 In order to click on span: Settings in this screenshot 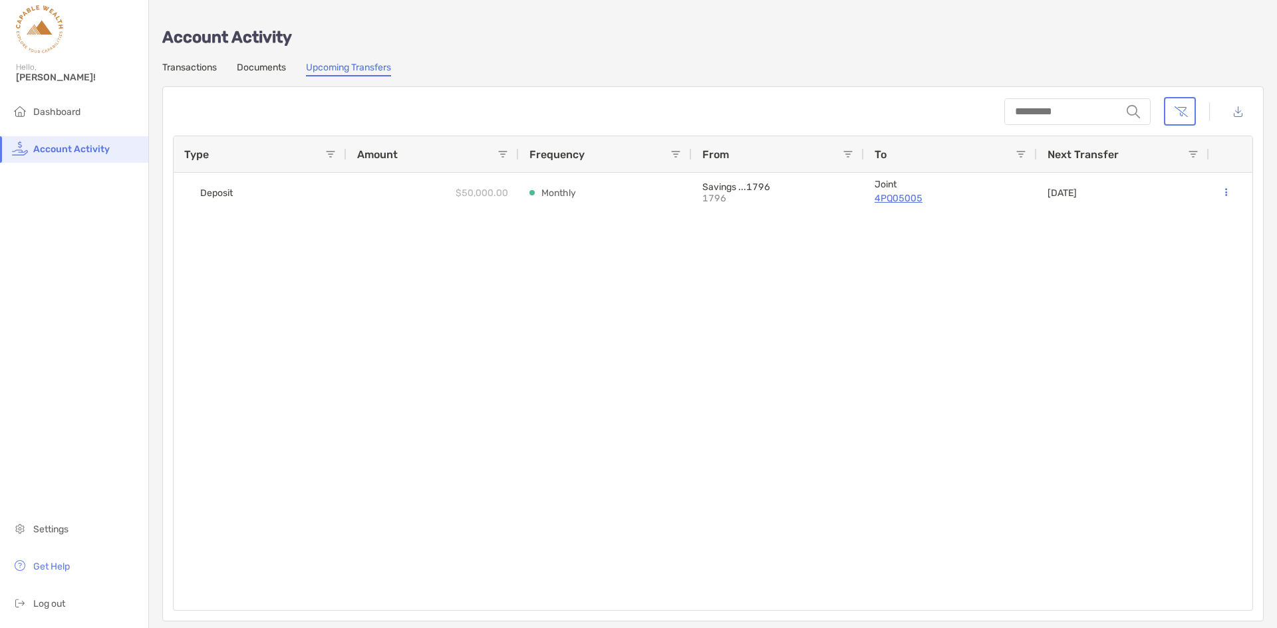, I will do `click(51, 529)`.